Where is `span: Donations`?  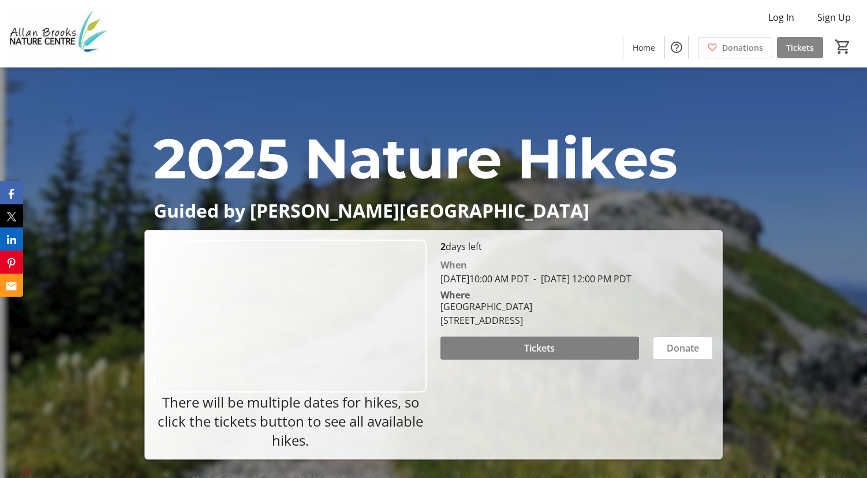 span: Donations is located at coordinates (742, 47).